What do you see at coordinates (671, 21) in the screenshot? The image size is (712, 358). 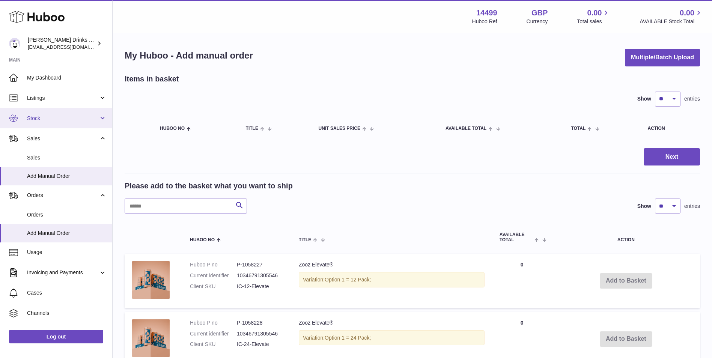 I see `span: AVAILABLE Stock Total` at bounding box center [671, 21].